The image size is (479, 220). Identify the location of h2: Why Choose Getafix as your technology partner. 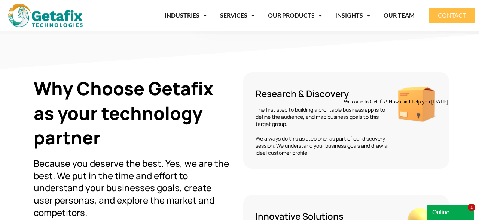
(133, 113).